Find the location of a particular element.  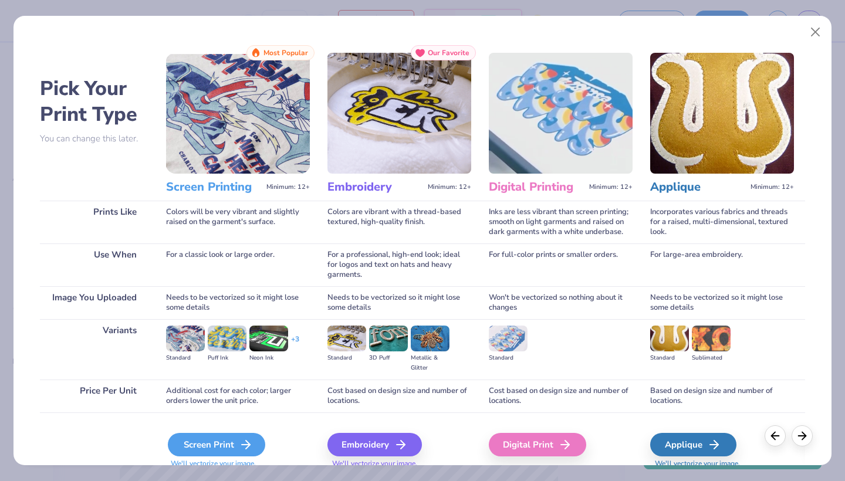

img: Embroidery is located at coordinates (399, 113).